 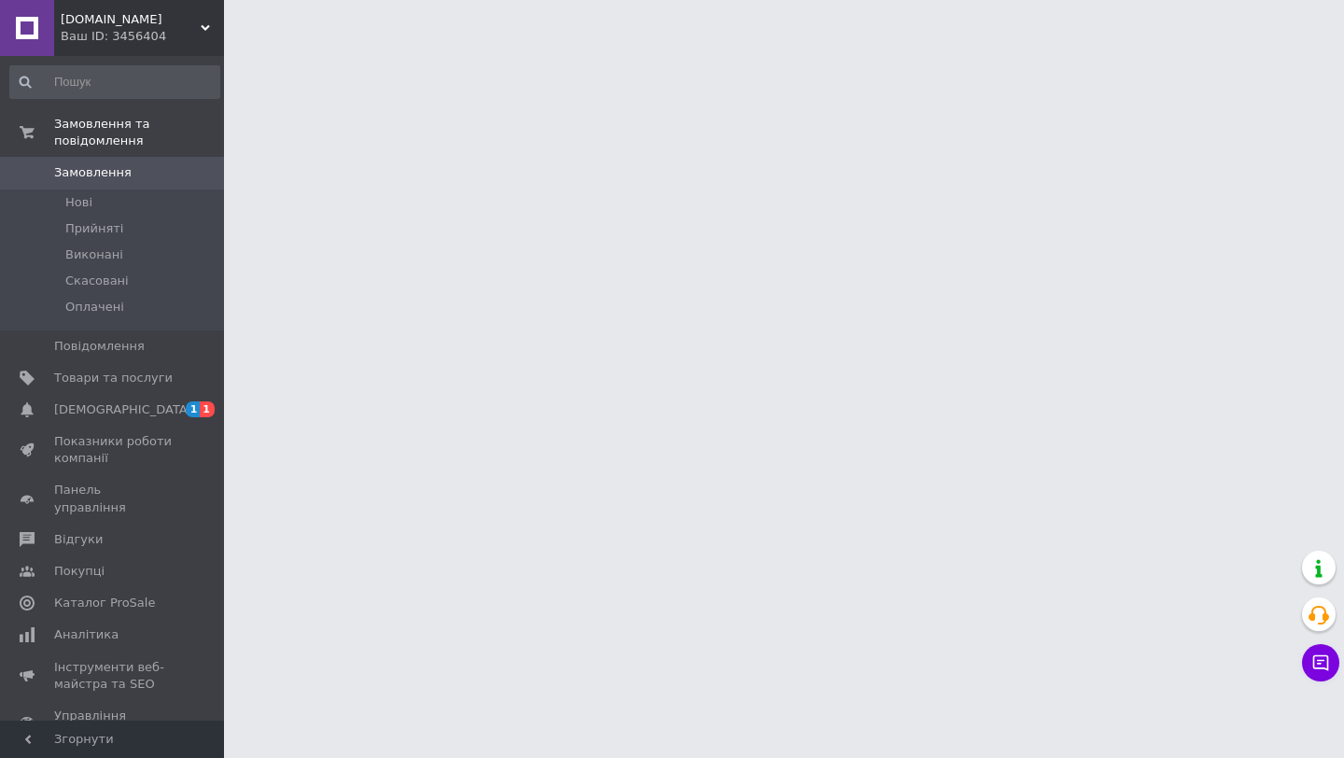 What do you see at coordinates (86, 635) in the screenshot?
I see `span: Аналітика` at bounding box center [86, 635].